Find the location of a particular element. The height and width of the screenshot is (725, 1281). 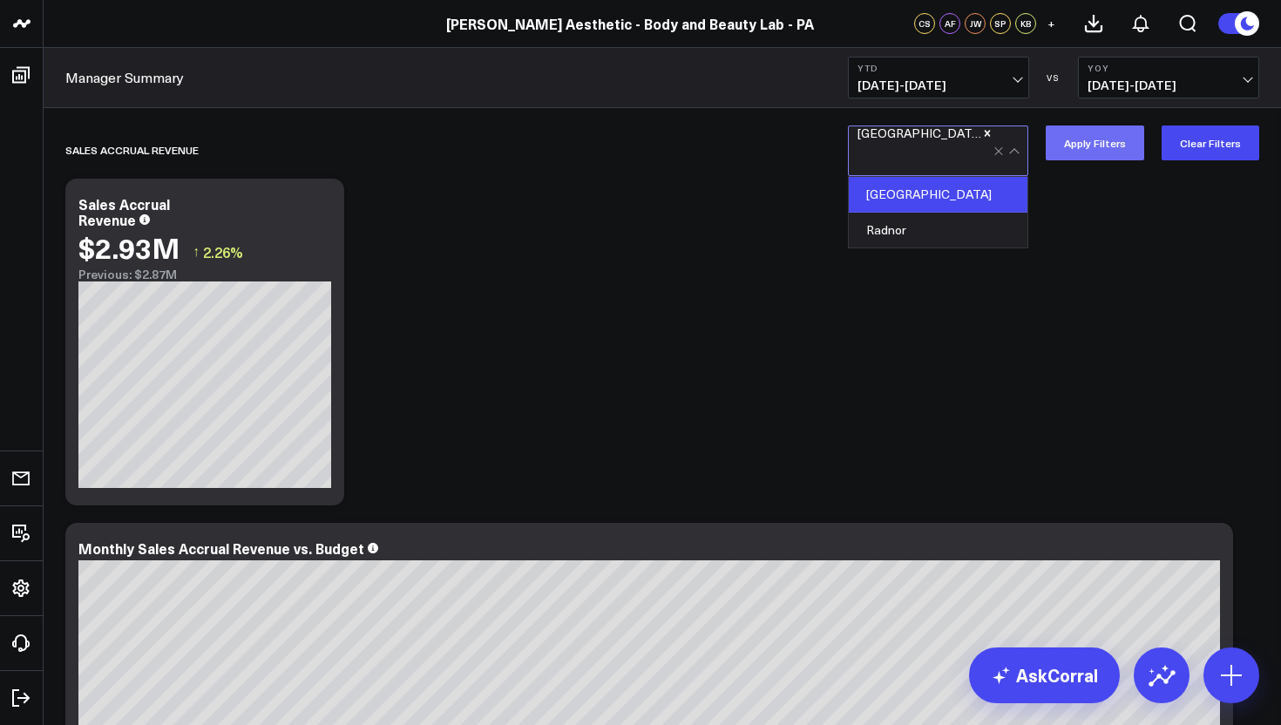

div: KB is located at coordinates (1026, 24).